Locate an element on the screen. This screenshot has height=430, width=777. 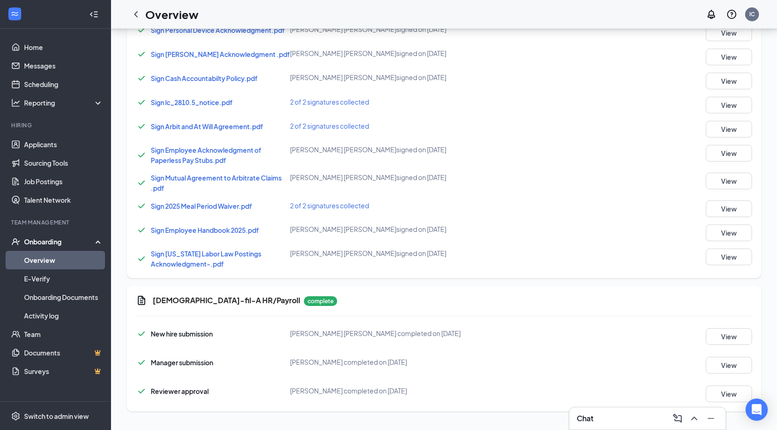
svg: Minimize is located at coordinates (711, 418).